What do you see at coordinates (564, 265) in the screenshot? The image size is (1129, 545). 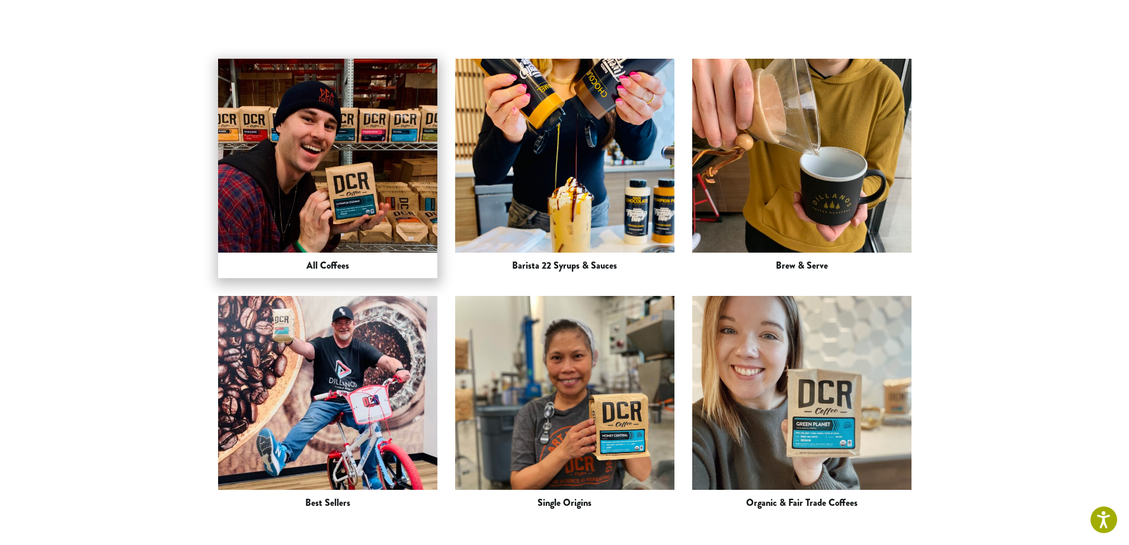 I see `h3: Barista 22 Syrups & Sauces` at bounding box center [564, 265].